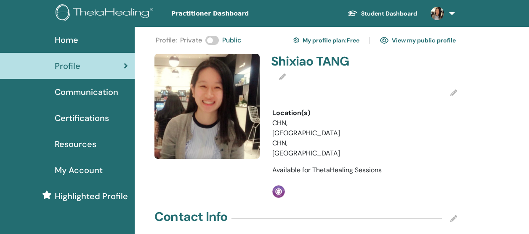 This screenshot has height=234, width=529. What do you see at coordinates (234, 13) in the screenshot?
I see `span: Practitioner Dashboard` at bounding box center [234, 13].